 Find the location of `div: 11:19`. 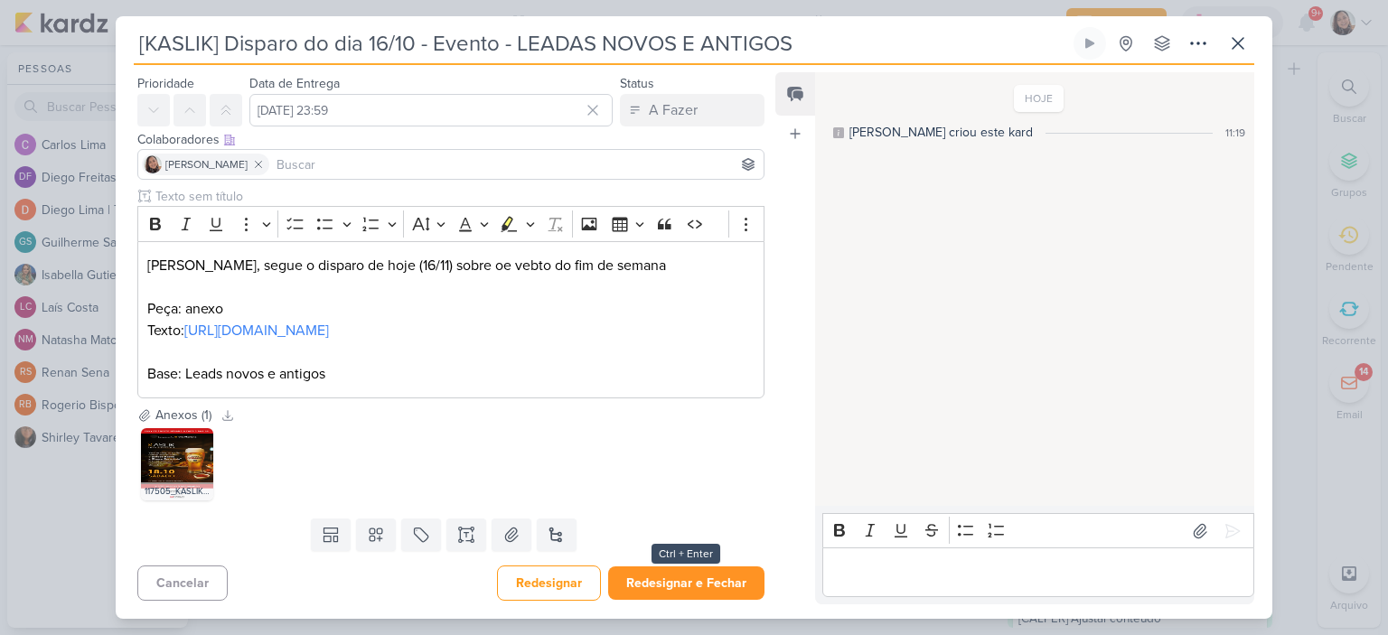

div: 11:19 is located at coordinates (1235, 133).